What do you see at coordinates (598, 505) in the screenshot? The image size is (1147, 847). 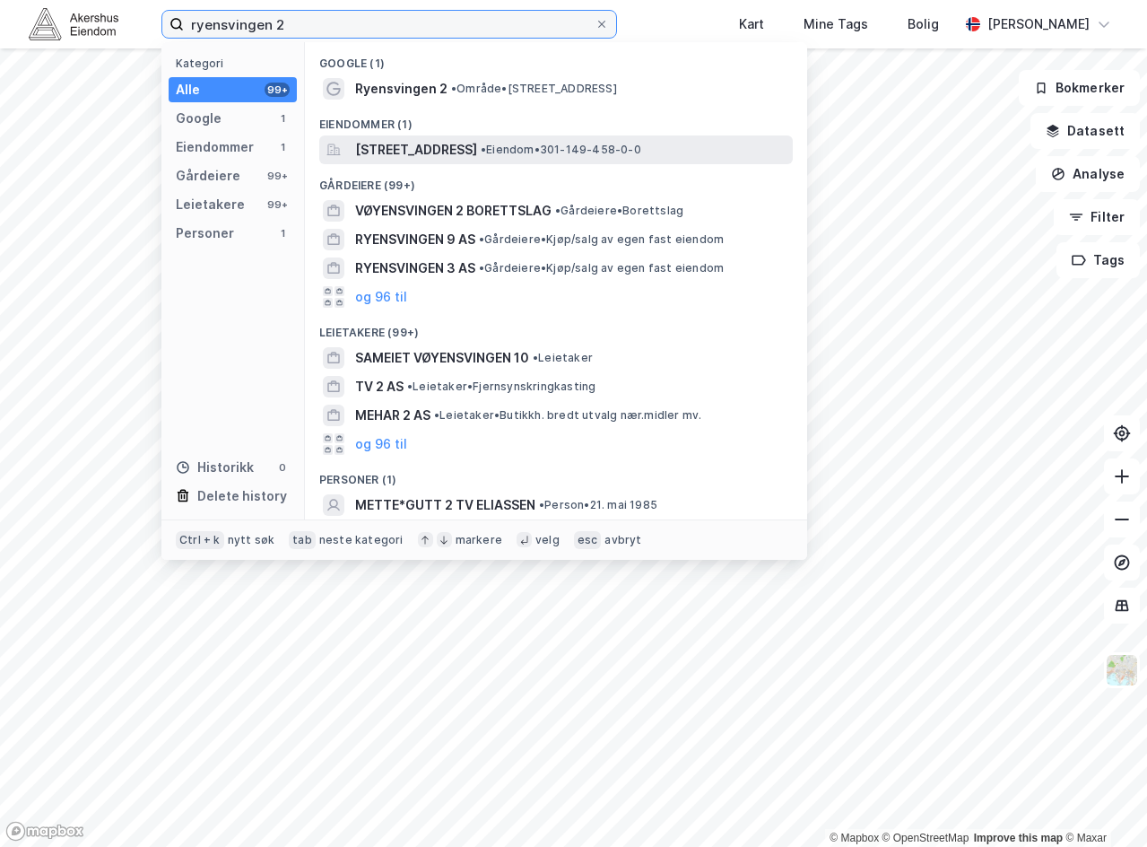 I see `span: Person • 21. mai 1985` at bounding box center [598, 505].